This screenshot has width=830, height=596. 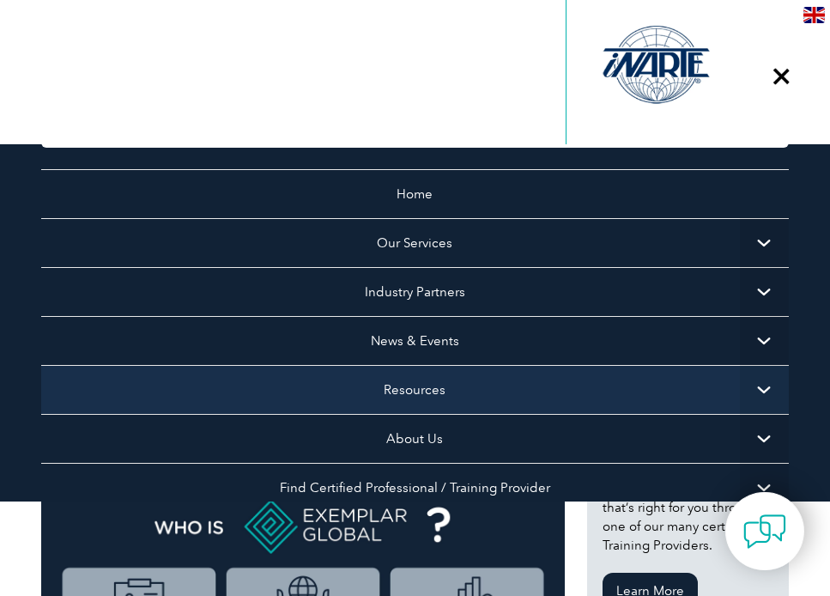 I want to click on a: Home, so click(x=415, y=193).